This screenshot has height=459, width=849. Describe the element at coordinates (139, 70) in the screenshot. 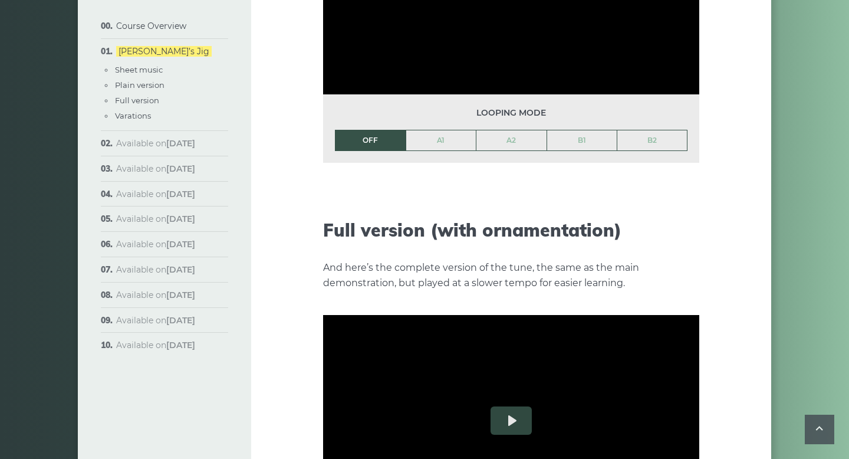

I see `a: Sheet music` at that location.